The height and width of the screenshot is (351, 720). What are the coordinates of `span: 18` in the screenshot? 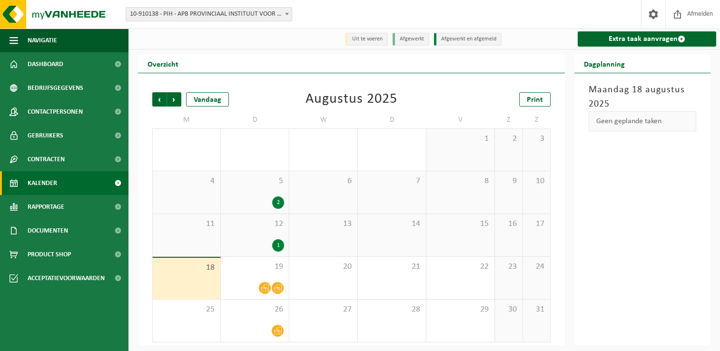 It's located at (187, 268).